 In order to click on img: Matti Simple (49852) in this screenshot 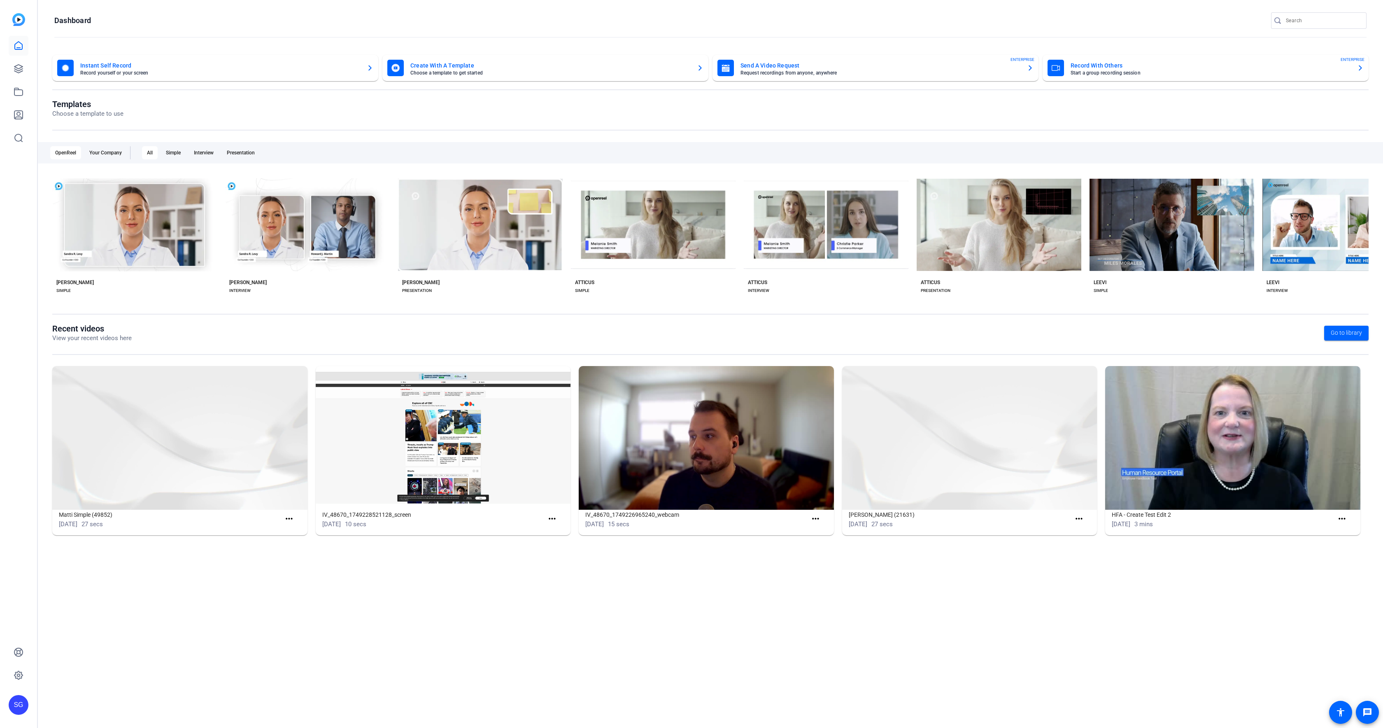, I will do `click(180, 438)`.